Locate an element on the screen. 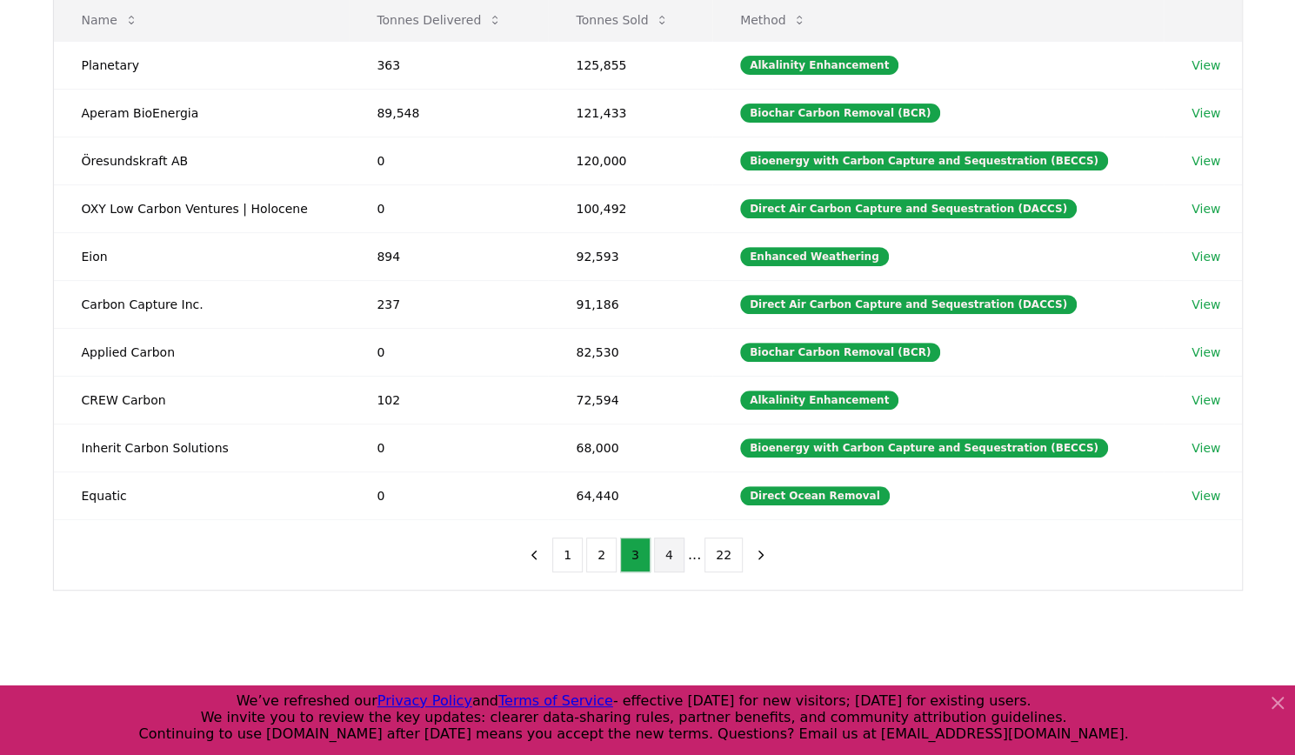  td: 82,530 is located at coordinates (630, 351).